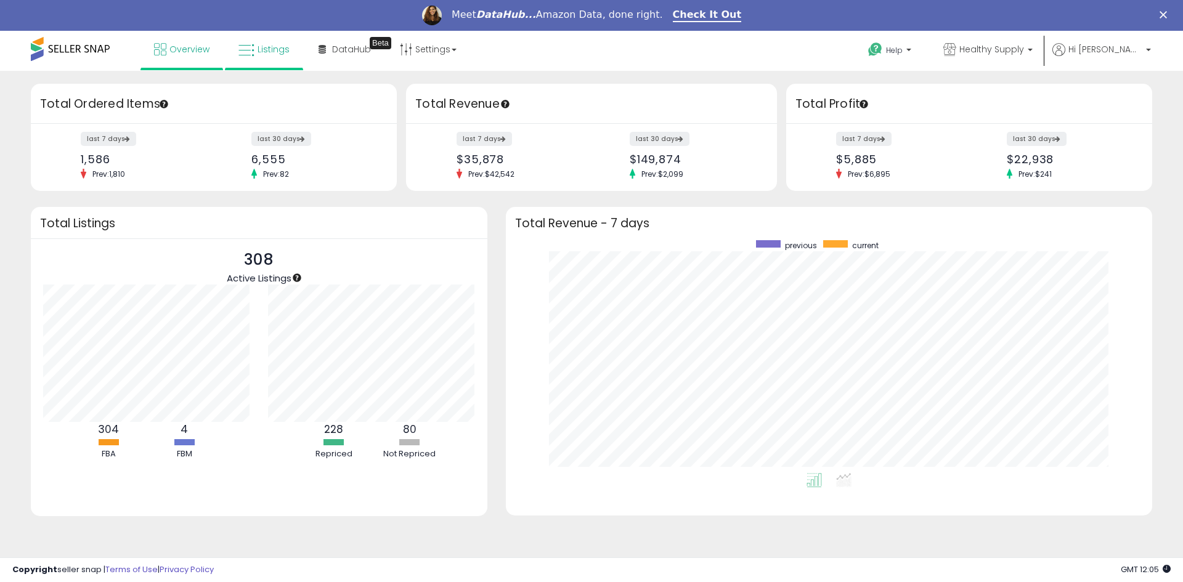 This screenshot has width=1183, height=582. What do you see at coordinates (1146, 569) in the screenshot?
I see `span: 2025-09-11 12:05 GMT` at bounding box center [1146, 569].